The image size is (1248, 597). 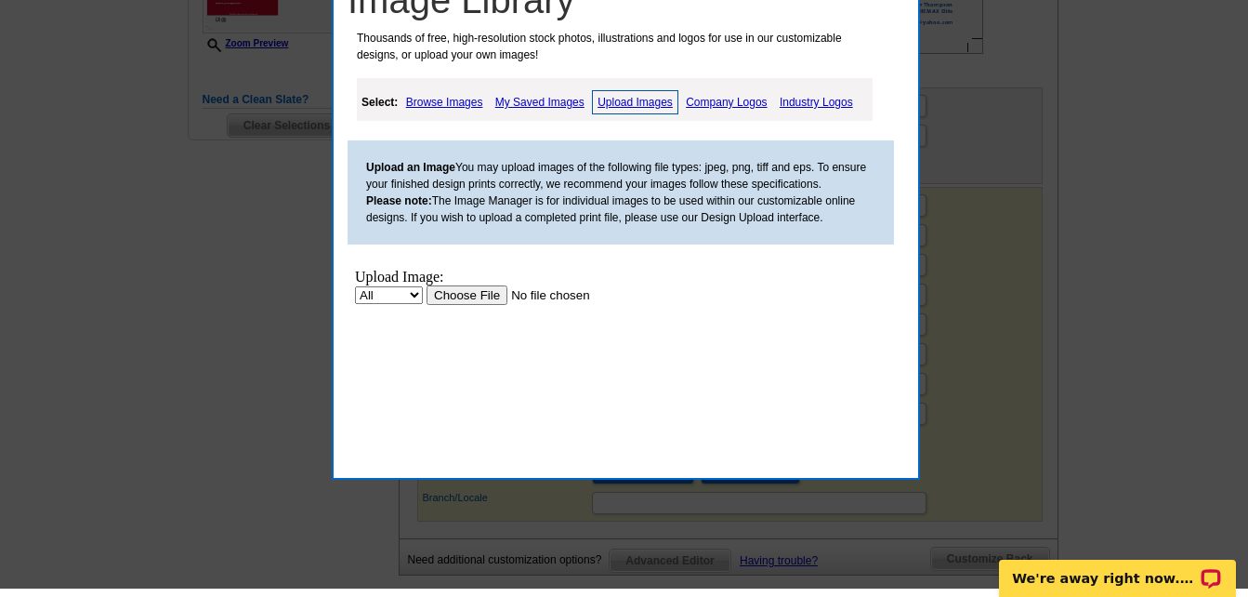 I want to click on p: We're away right now. Please check back later!, so click(x=118, y=40).